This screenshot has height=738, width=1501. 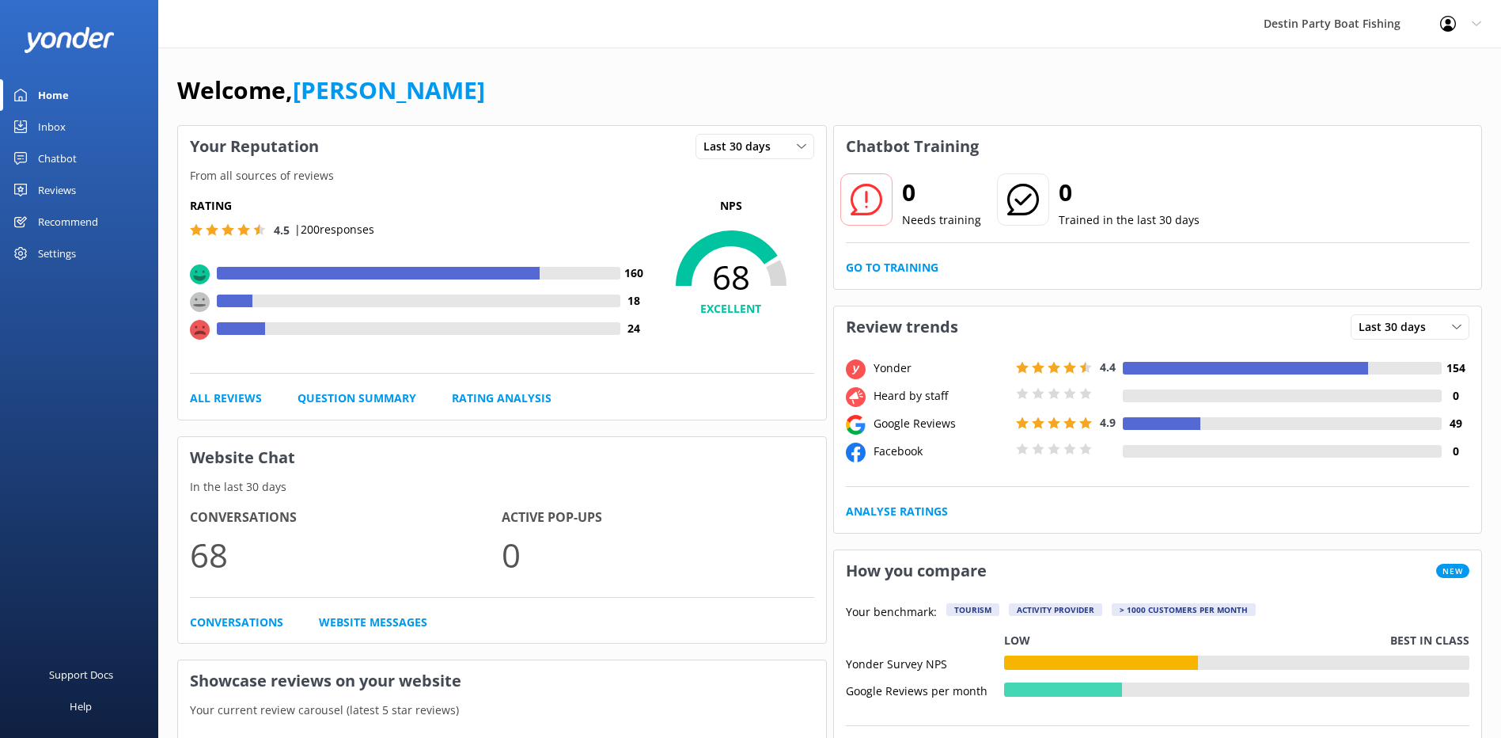 I want to click on h3: How you compare, so click(x=916, y=571).